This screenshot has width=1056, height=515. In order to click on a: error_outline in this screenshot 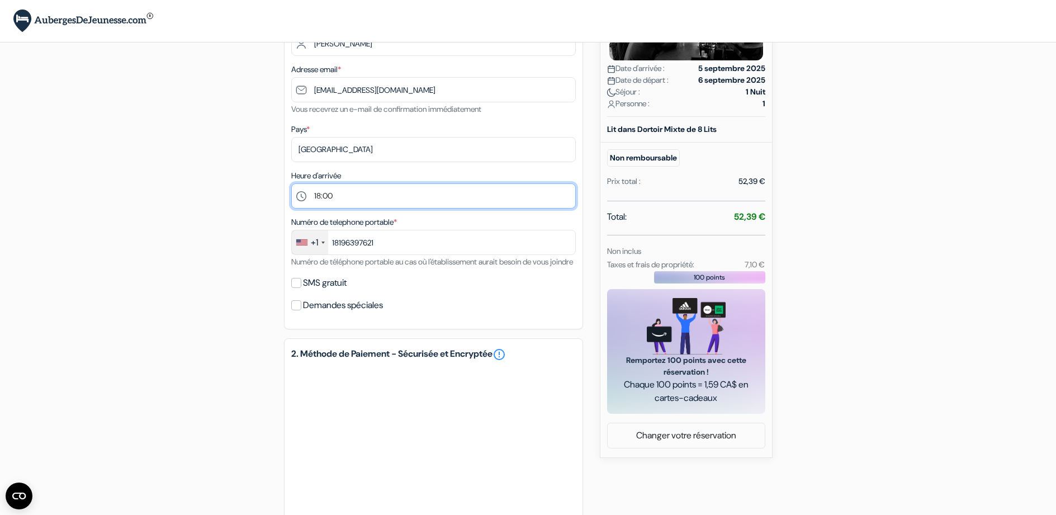, I will do `click(499, 354)`.